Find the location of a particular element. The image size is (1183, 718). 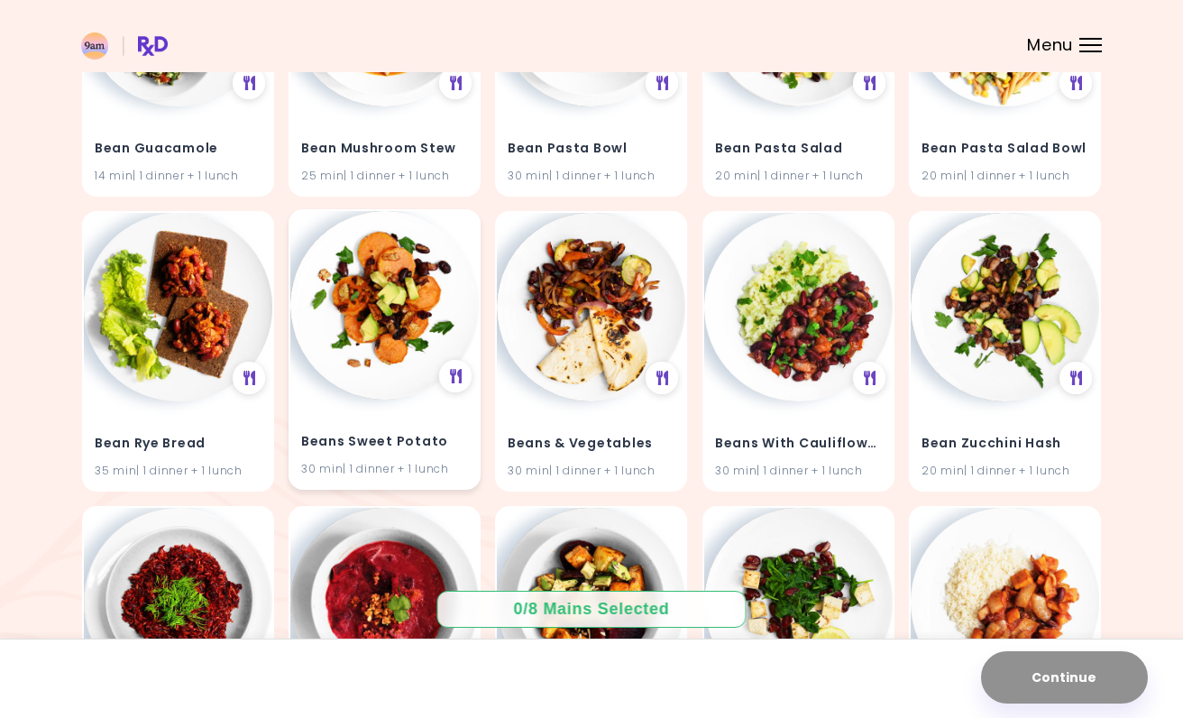

div: 14 min | 1 dinner + 1 lunch is located at coordinates (178, 175).